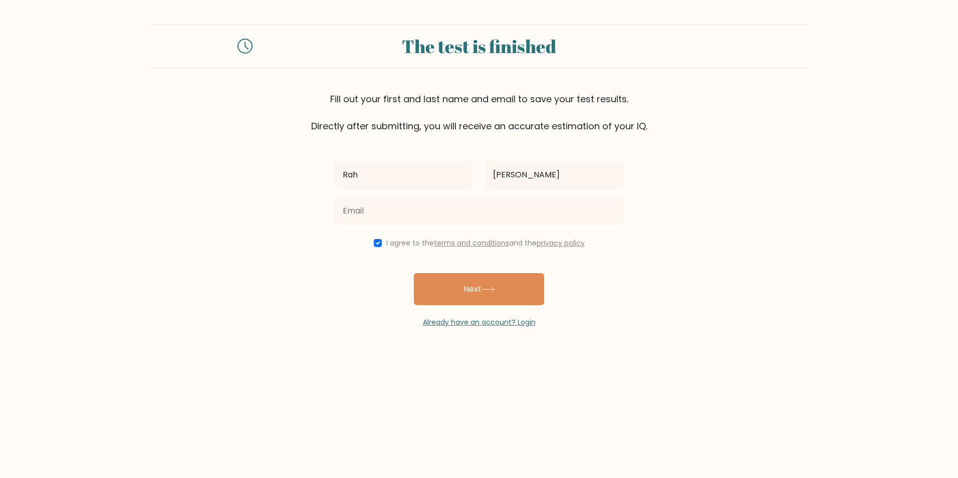 The image size is (958, 478). Describe the element at coordinates (485, 243) in the screenshot. I see `label: I agree to the and the` at that location.